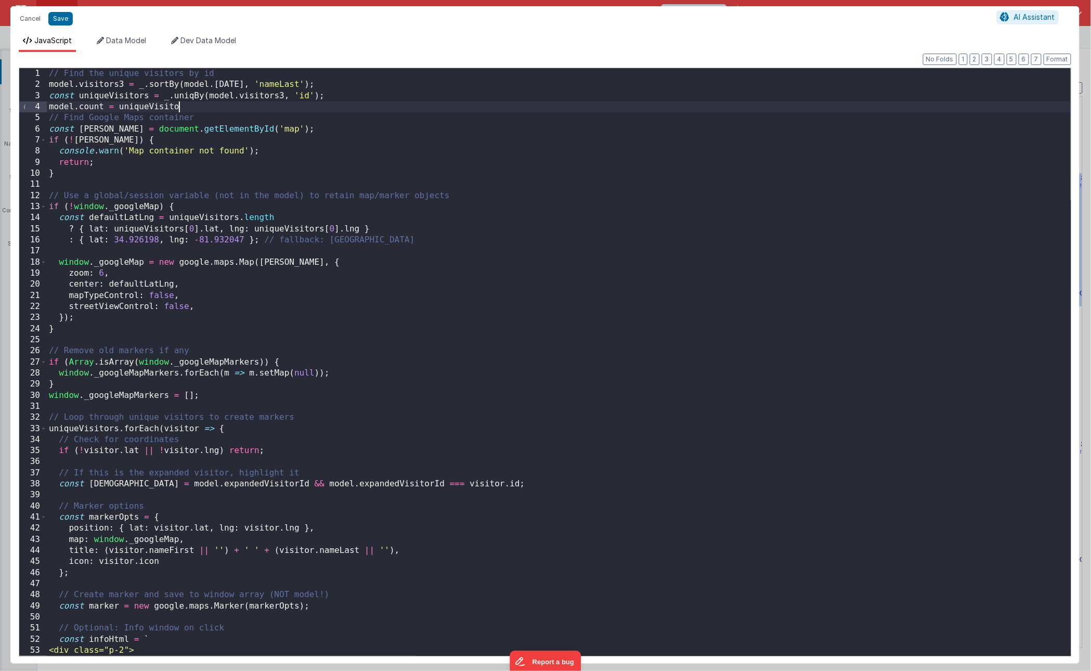  I want to click on div: 33, so click(33, 428).